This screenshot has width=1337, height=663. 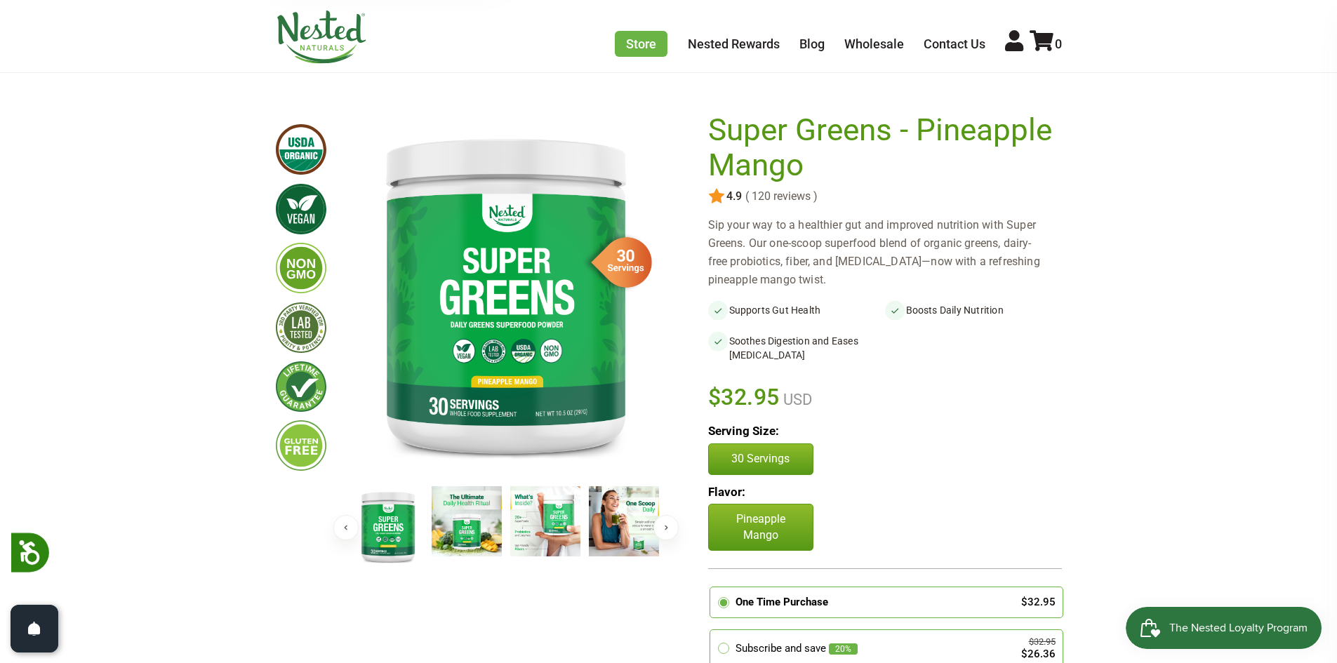 I want to click on a: Nested Rewards, so click(x=734, y=44).